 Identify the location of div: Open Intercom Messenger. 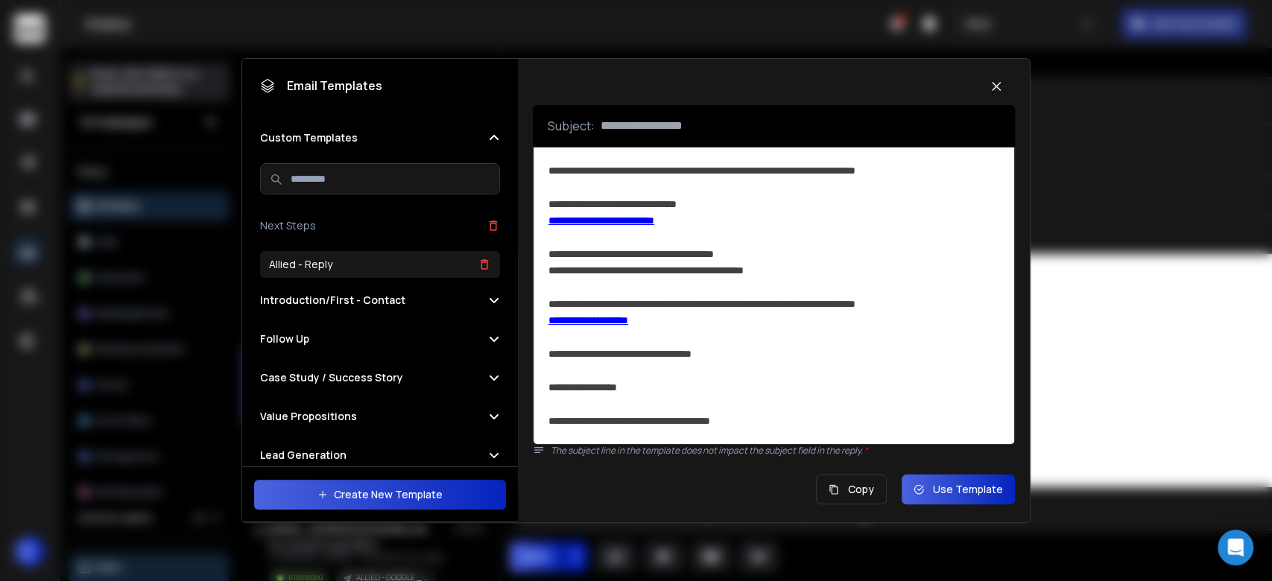
(1235, 548).